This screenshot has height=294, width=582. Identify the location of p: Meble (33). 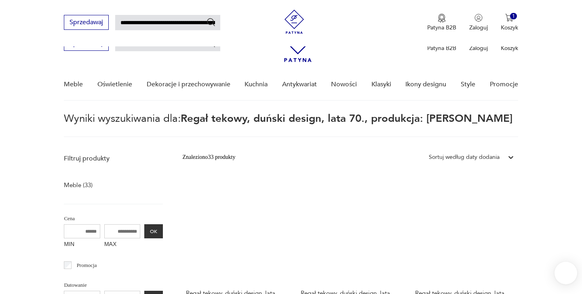
(78, 185).